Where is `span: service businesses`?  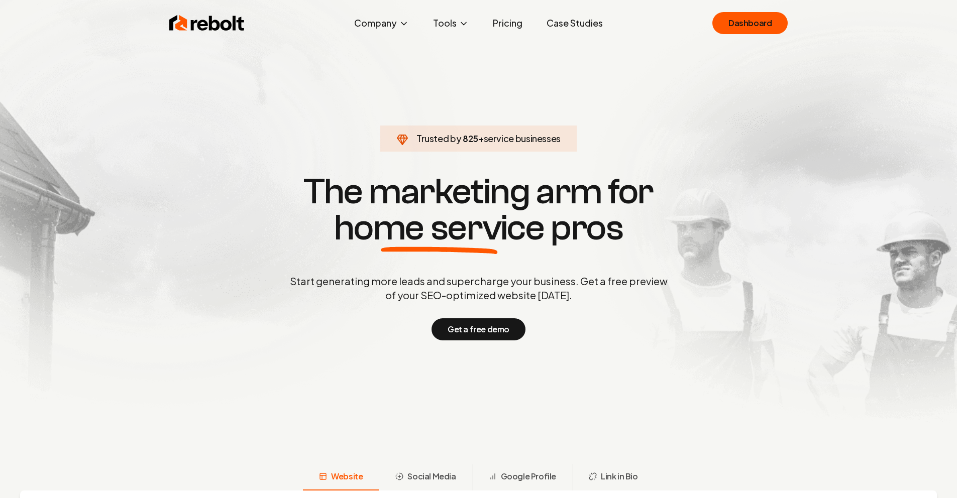 span: service businesses is located at coordinates (522, 138).